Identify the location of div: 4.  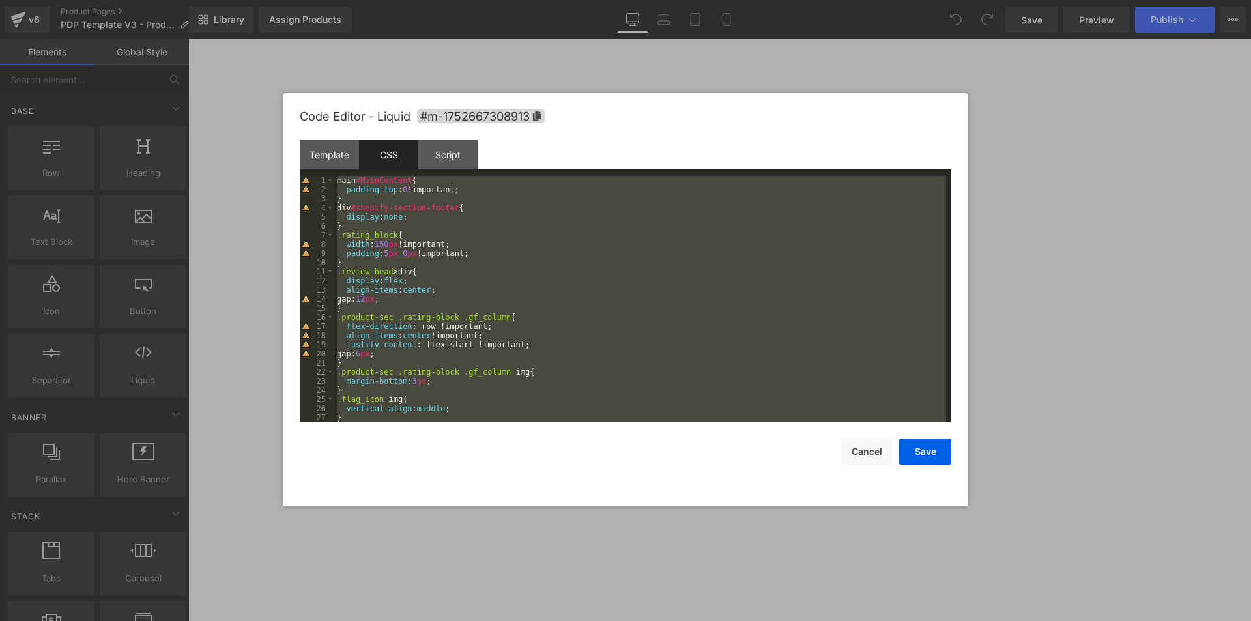
(317, 208).